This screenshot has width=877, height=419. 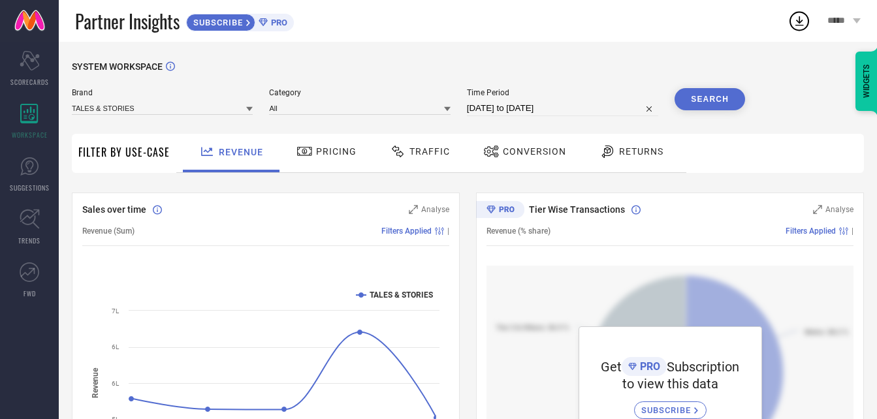 What do you see at coordinates (95, 383) in the screenshot?
I see `tspan: Revenue` at bounding box center [95, 383].